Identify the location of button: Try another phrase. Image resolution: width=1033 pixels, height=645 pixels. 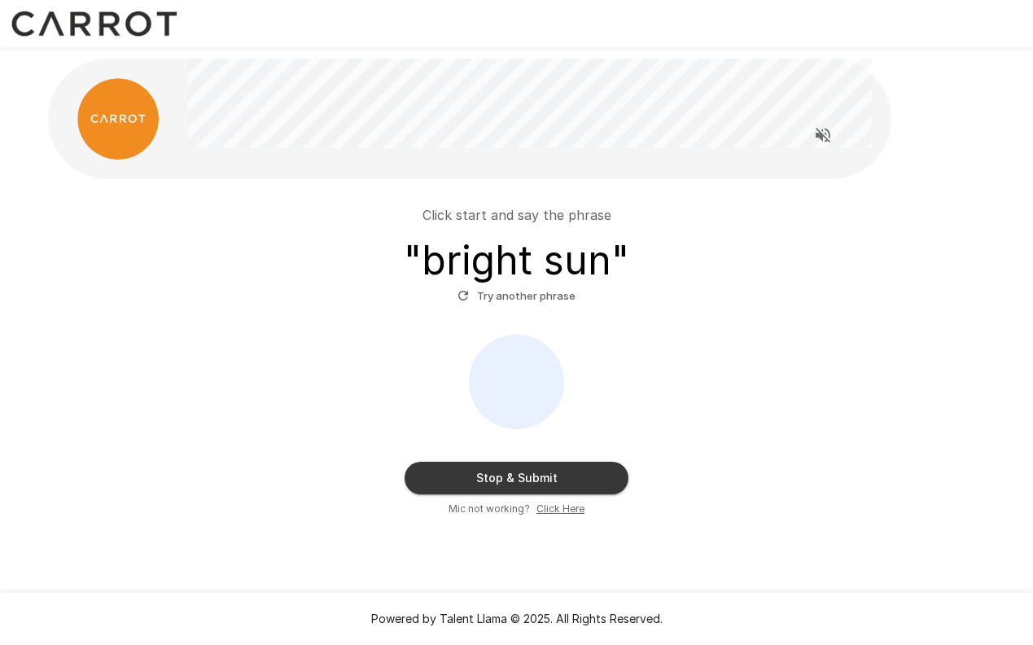
(516, 295).